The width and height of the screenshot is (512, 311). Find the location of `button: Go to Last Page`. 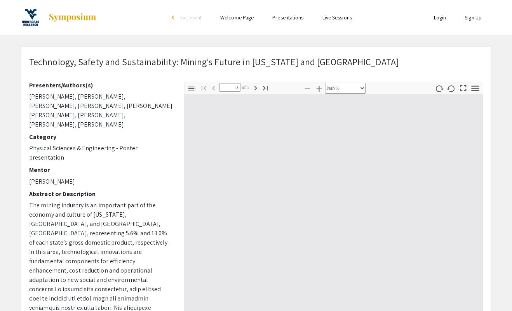

button: Go to Last Page is located at coordinates (265, 87).